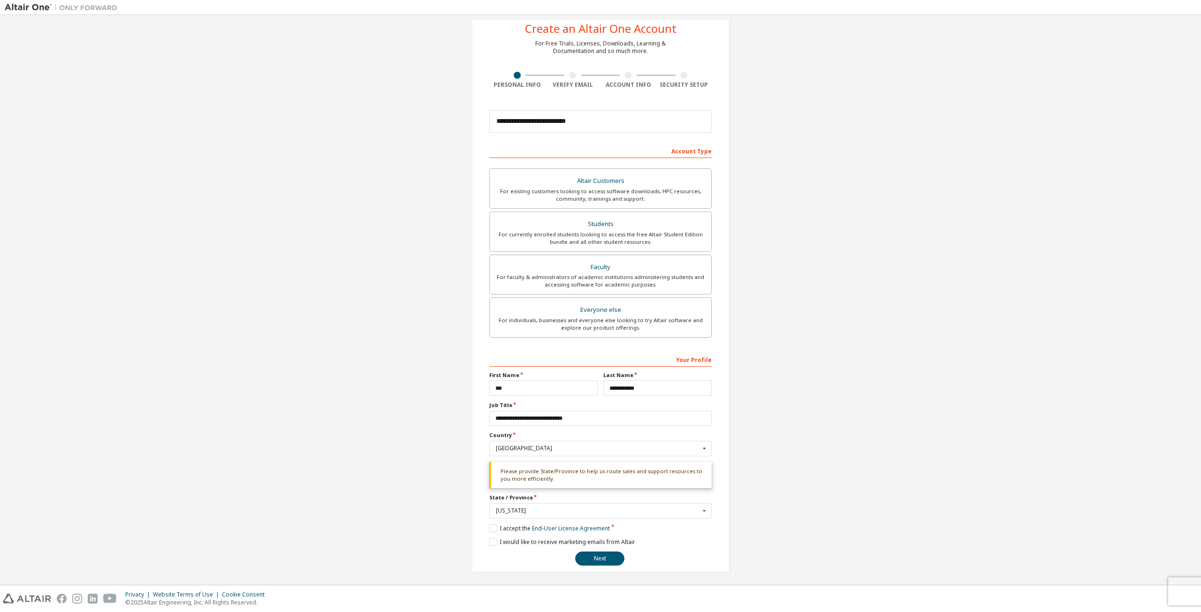 This screenshot has width=1201, height=612. I want to click on img: Altair One, so click(63, 8).